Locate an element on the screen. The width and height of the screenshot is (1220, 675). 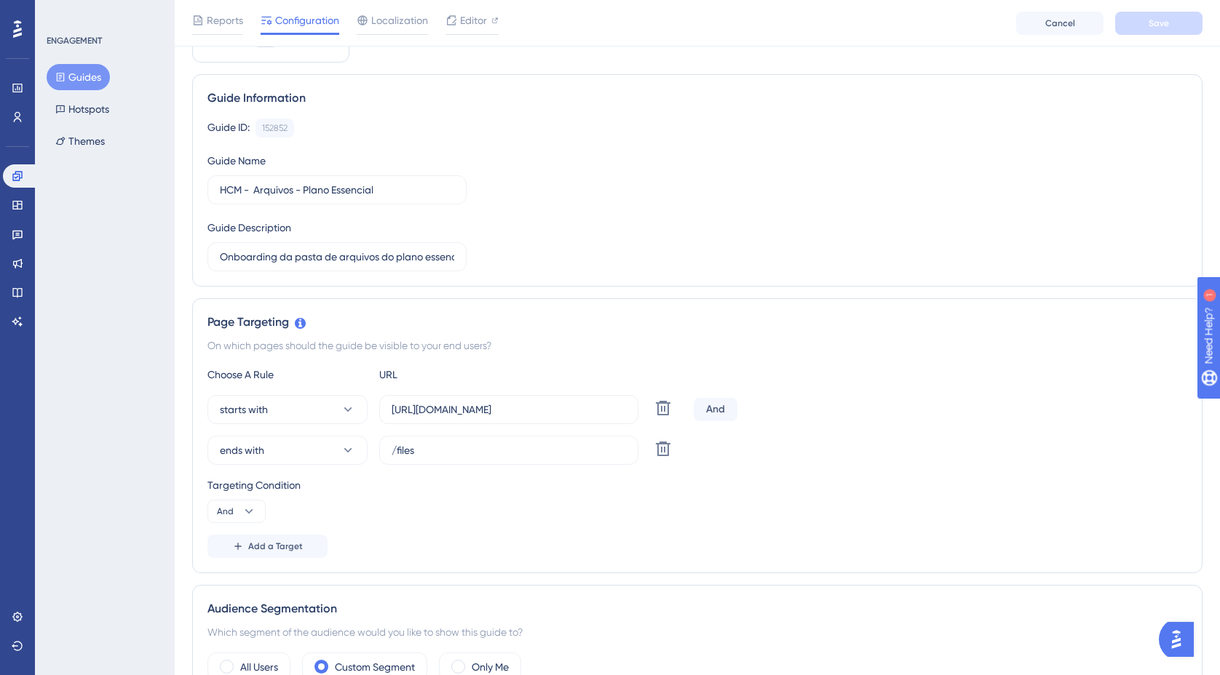
button: Save is located at coordinates (1159, 23).